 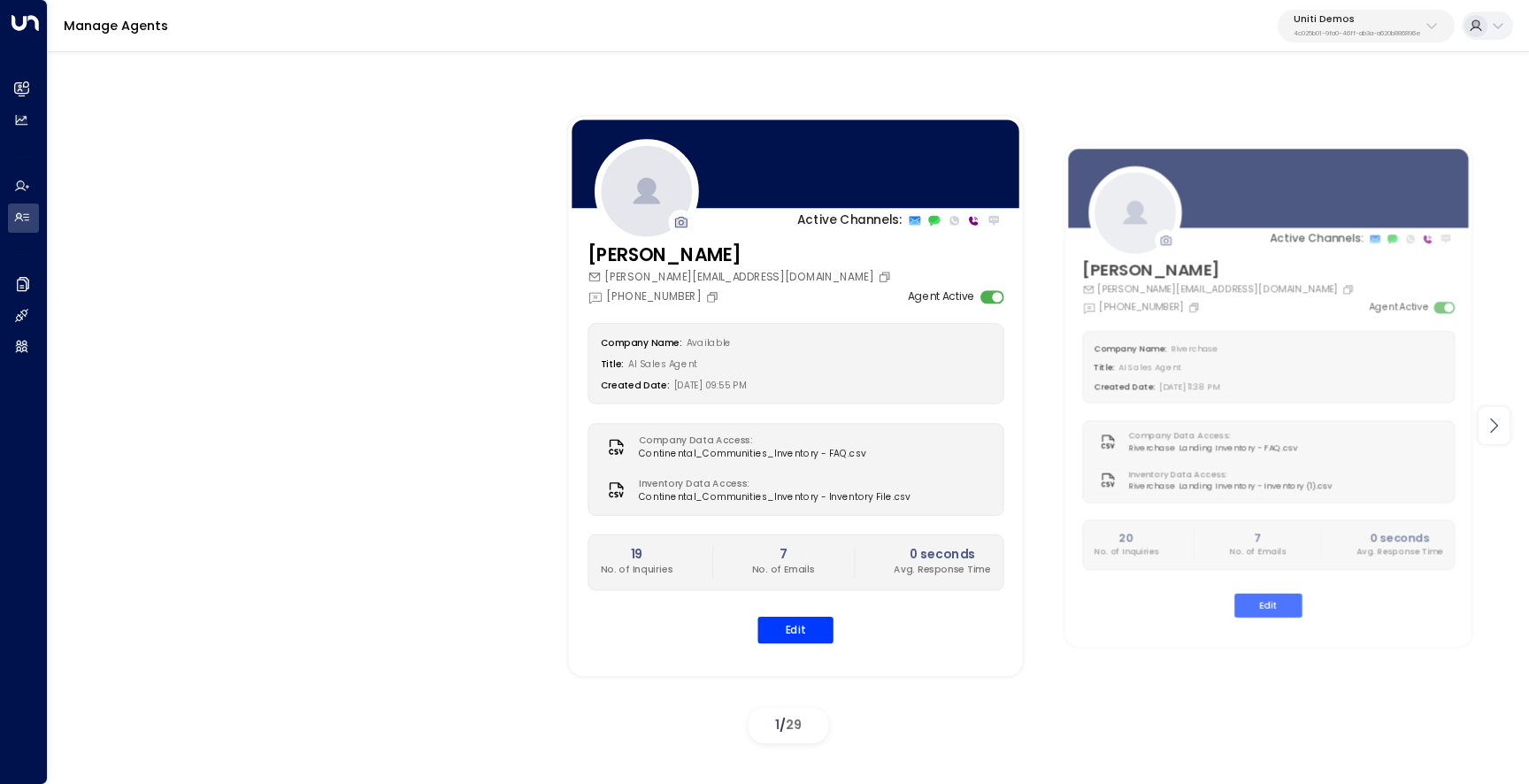 What do you see at coordinates (1126, 538) in the screenshot?
I see `h2: 20` at bounding box center [1126, 538].